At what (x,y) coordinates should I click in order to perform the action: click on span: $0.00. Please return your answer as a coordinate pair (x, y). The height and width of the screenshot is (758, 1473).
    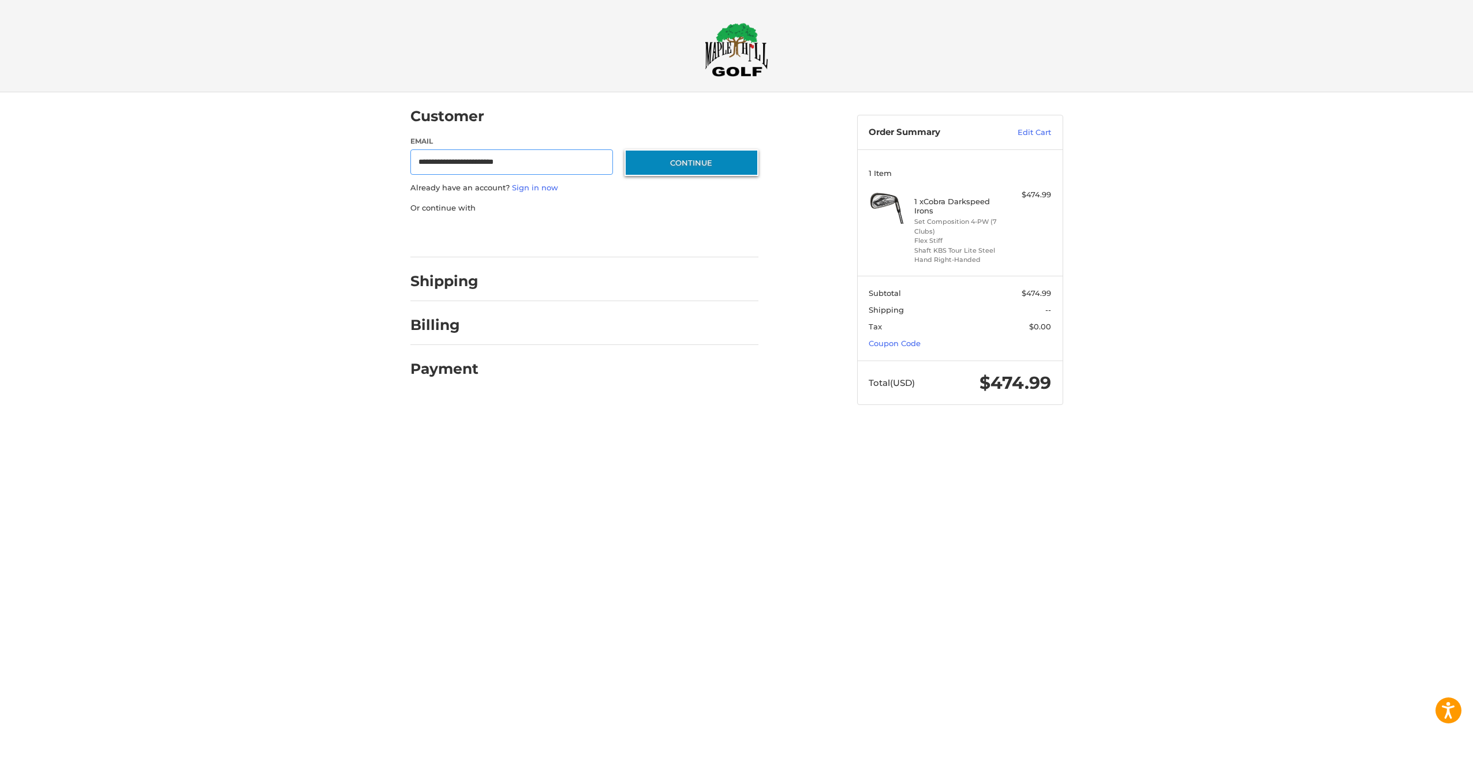
    Looking at the image, I should click on (1040, 327).